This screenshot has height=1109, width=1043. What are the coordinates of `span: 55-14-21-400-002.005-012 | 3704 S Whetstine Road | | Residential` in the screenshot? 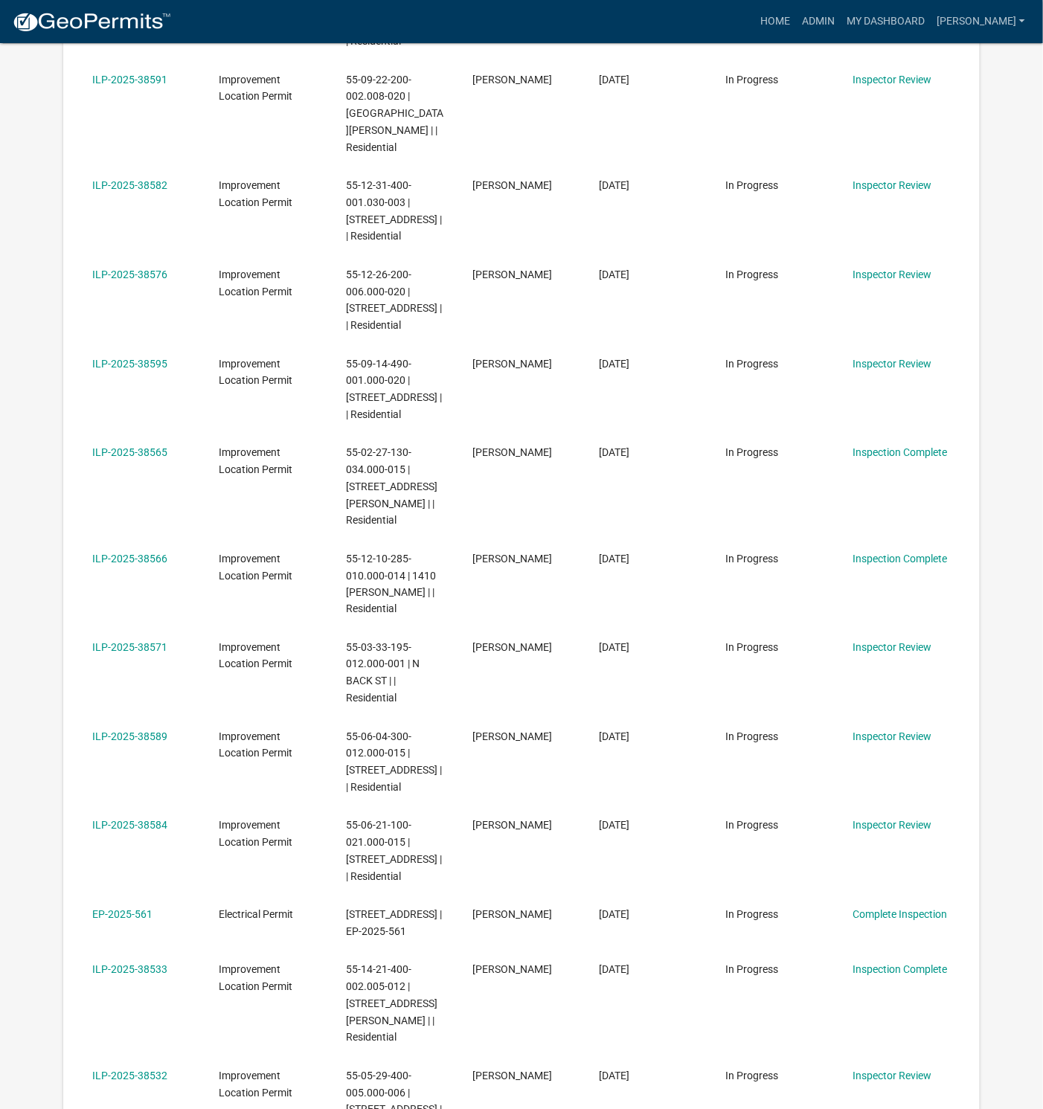 It's located at (391, 1004).